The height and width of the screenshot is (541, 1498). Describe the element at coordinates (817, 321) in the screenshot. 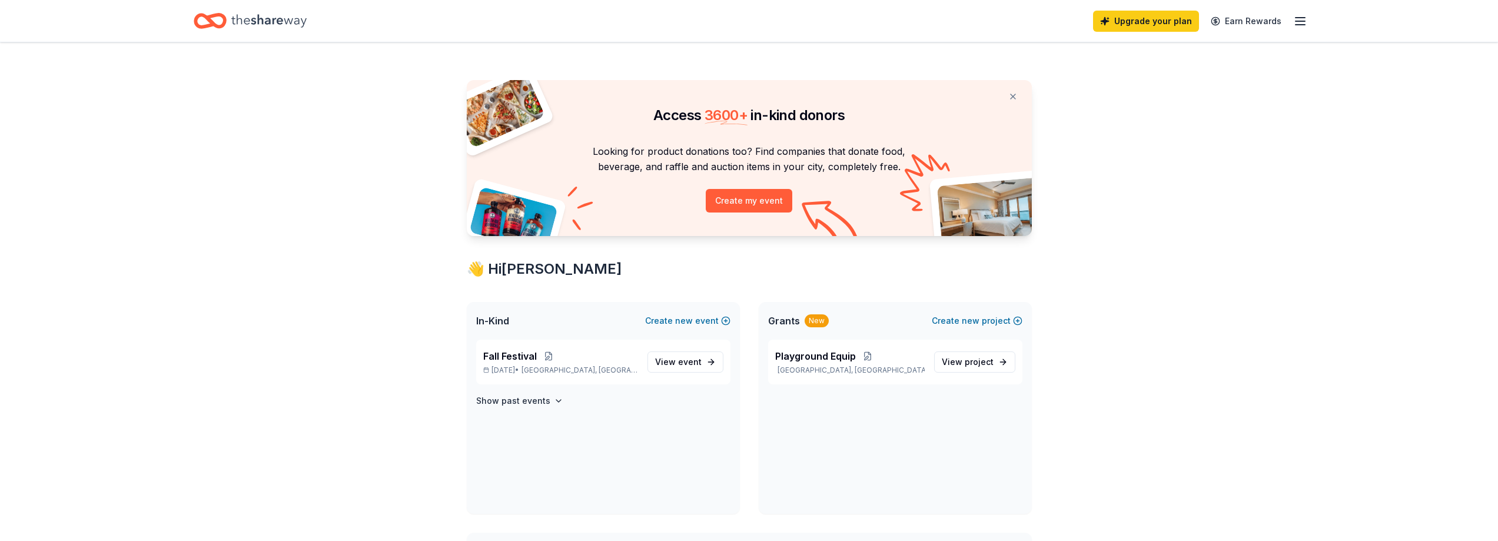

I see `div: New` at that location.